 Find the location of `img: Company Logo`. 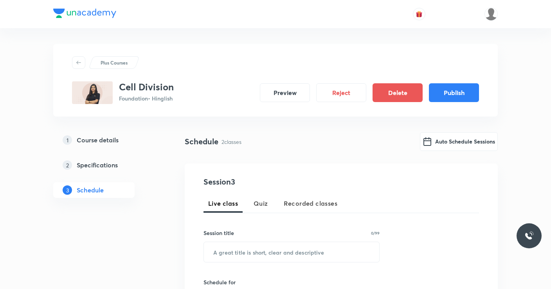

img: Company Logo is located at coordinates (85, 13).